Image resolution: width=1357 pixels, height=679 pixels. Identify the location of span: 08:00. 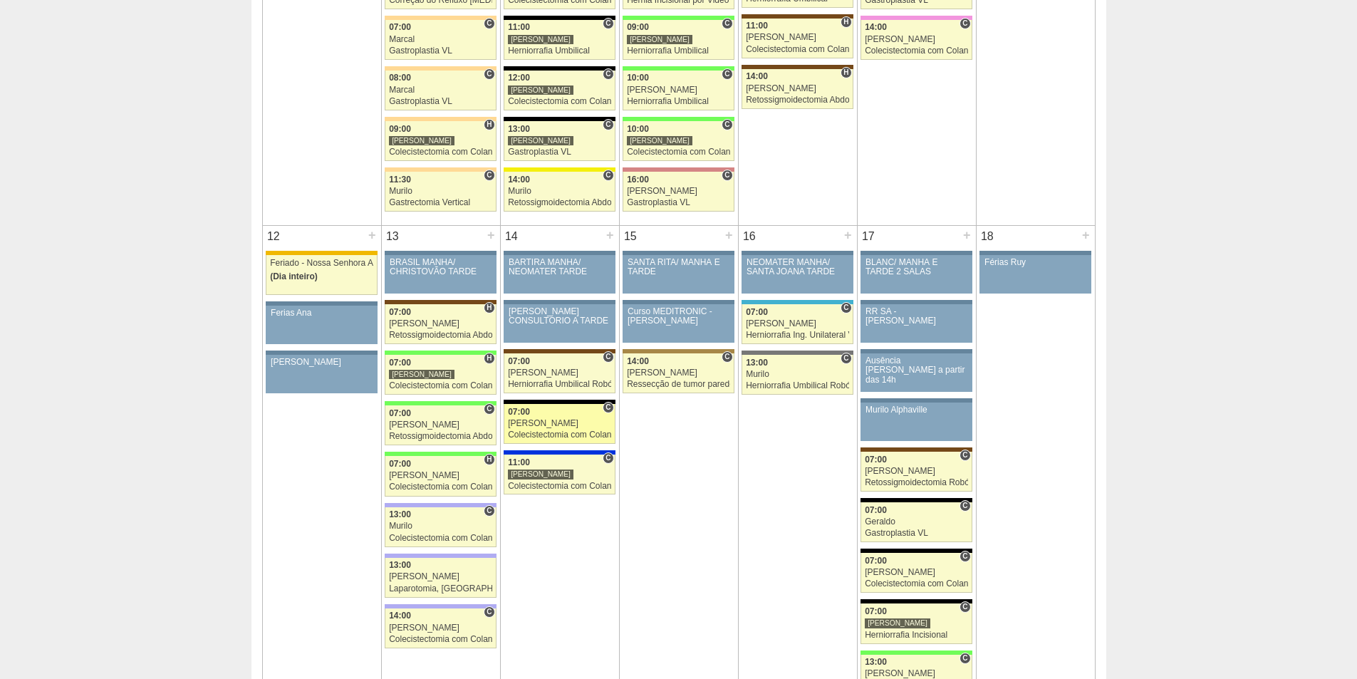
(400, 78).